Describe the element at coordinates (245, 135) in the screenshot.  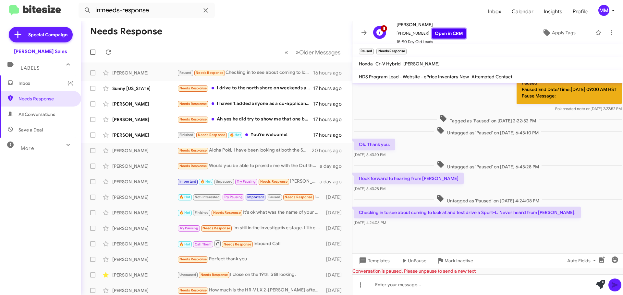
I see `div: You're welcome!` at that location.